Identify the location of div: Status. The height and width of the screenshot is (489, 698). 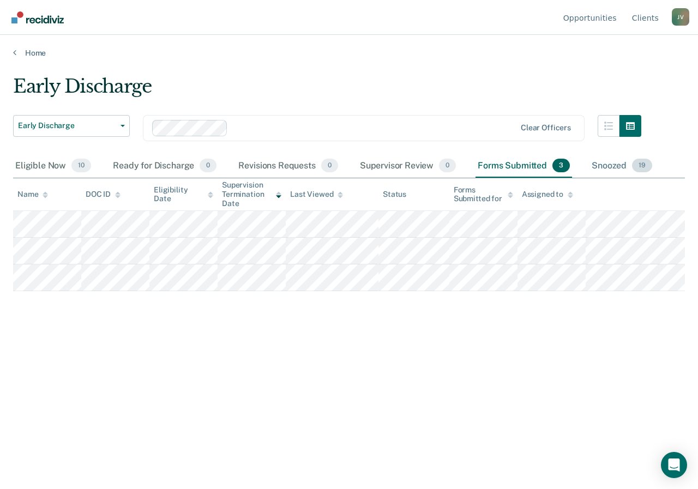
(394, 194).